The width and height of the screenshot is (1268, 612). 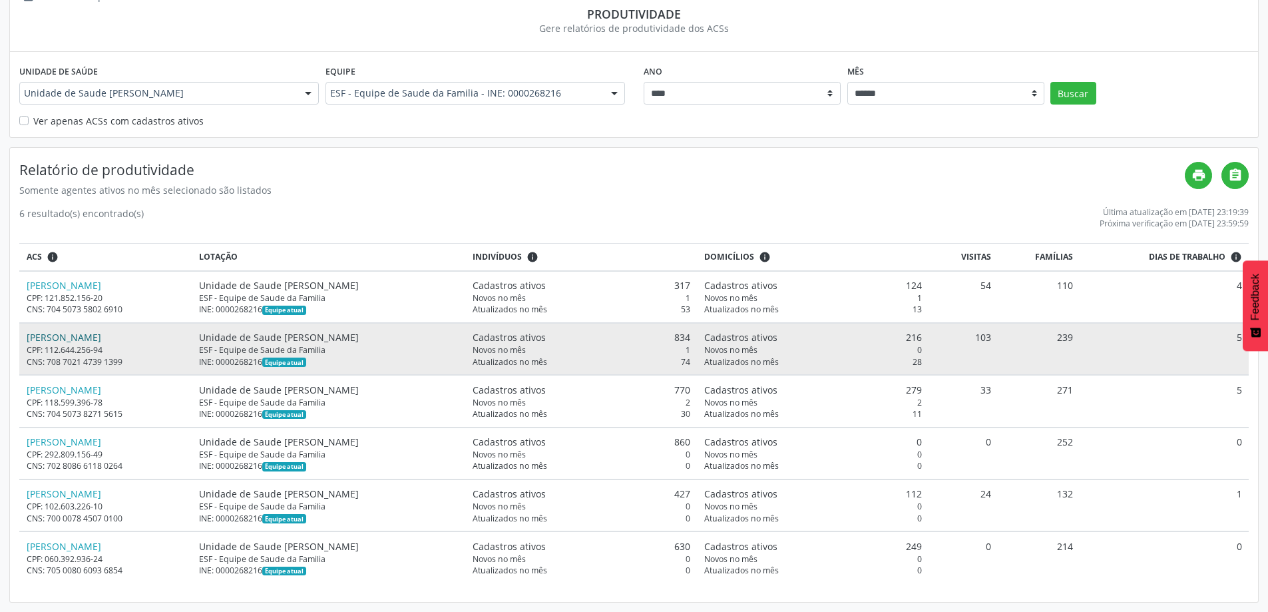 What do you see at coordinates (813, 389) in the screenshot?
I see `div: 279` at bounding box center [813, 389].